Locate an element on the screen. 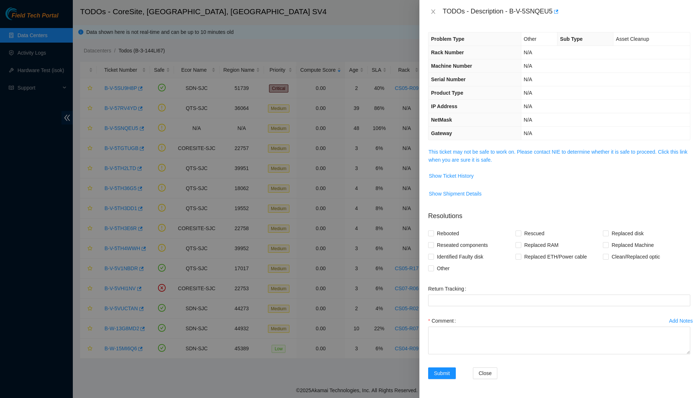 The image size is (699, 398). span: Serial Number is located at coordinates (448, 79).